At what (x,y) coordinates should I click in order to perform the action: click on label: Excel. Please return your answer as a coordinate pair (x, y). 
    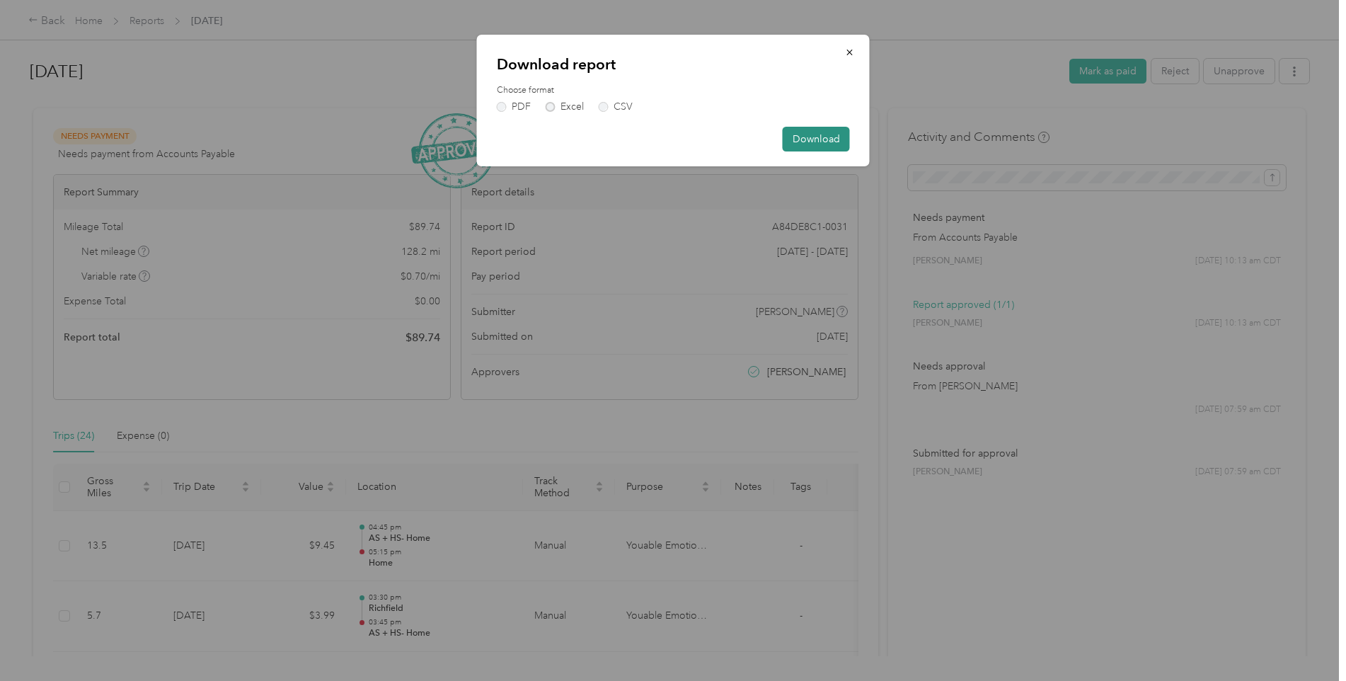
    Looking at the image, I should click on (565, 107).